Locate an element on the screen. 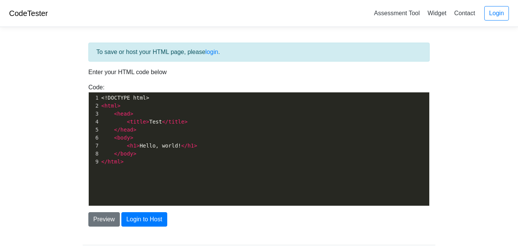 The height and width of the screenshot is (246, 518). span: <!DOCTYPE html> is located at coordinates (125, 98).